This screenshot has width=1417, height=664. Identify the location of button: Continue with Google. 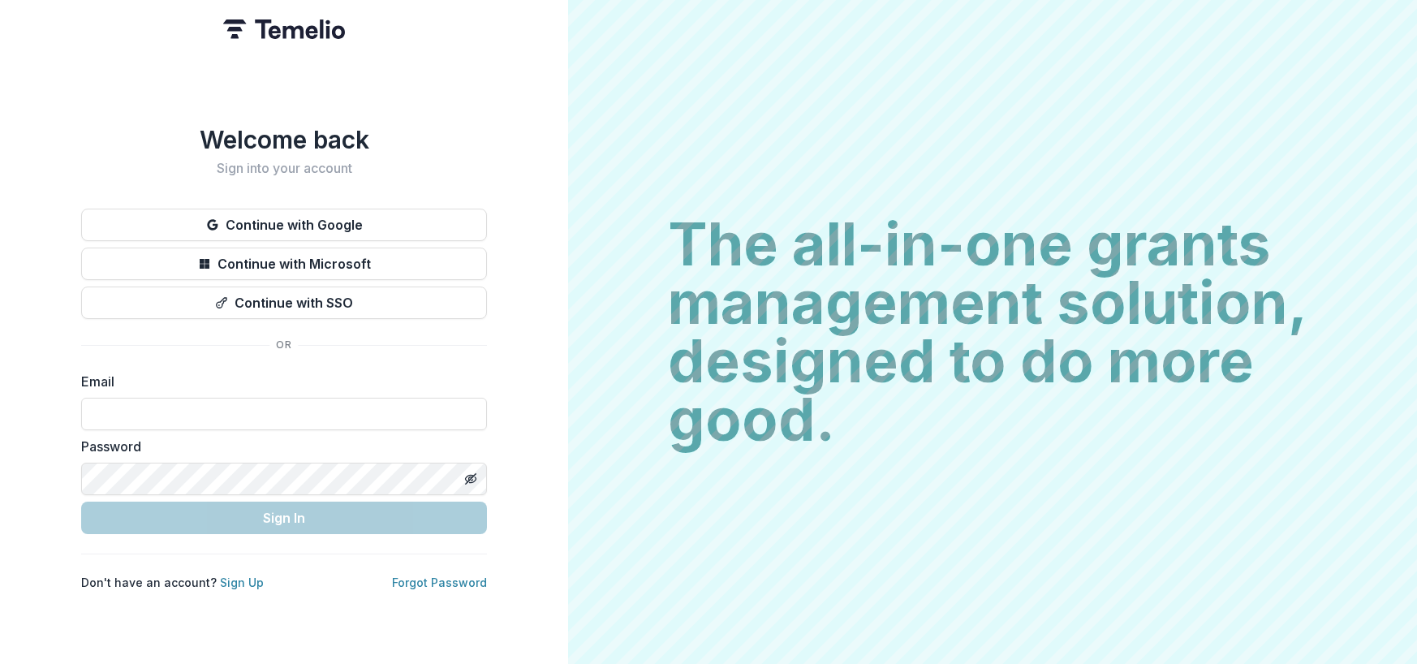
(284, 225).